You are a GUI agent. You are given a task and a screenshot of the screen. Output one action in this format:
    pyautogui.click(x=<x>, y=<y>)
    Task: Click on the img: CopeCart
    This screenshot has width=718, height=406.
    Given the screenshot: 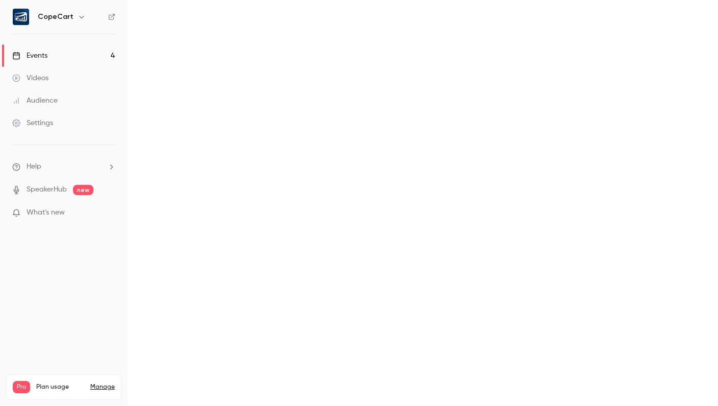 What is the action you would take?
    pyautogui.click(x=21, y=17)
    